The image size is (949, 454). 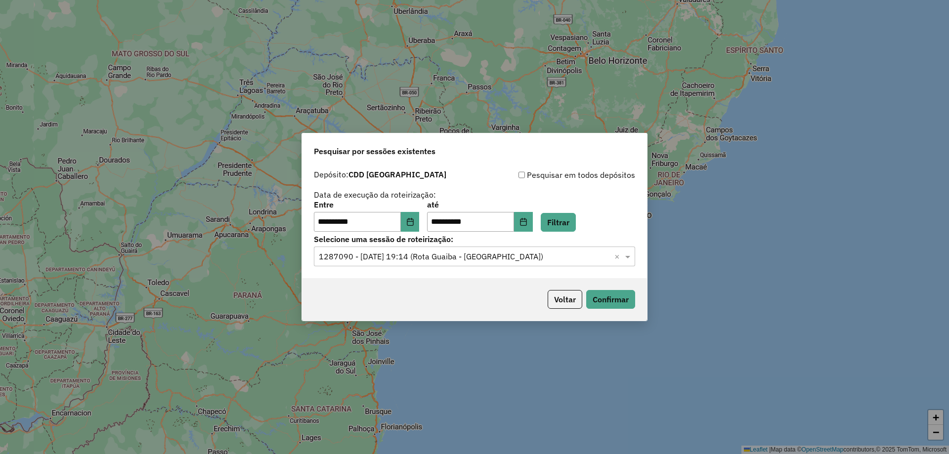 I want to click on label: até, so click(x=479, y=205).